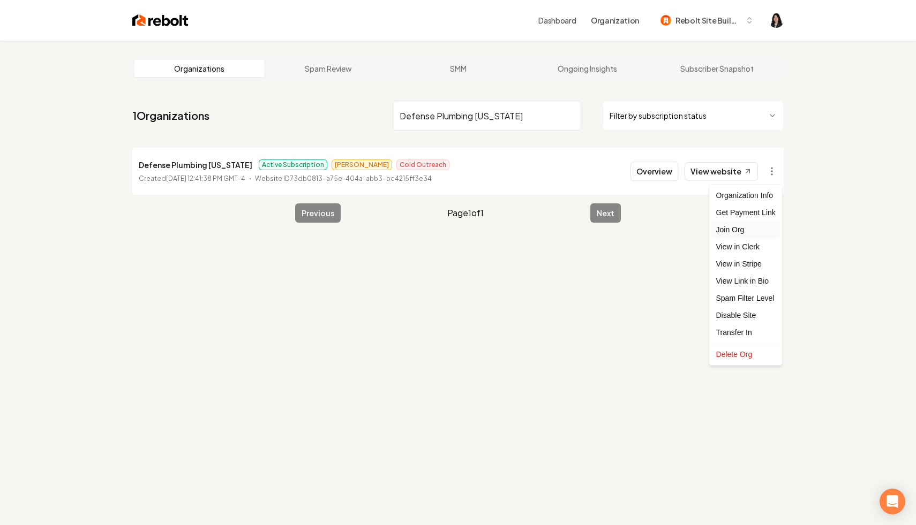 This screenshot has width=916, height=525. I want to click on a: View Link in Bio, so click(746, 281).